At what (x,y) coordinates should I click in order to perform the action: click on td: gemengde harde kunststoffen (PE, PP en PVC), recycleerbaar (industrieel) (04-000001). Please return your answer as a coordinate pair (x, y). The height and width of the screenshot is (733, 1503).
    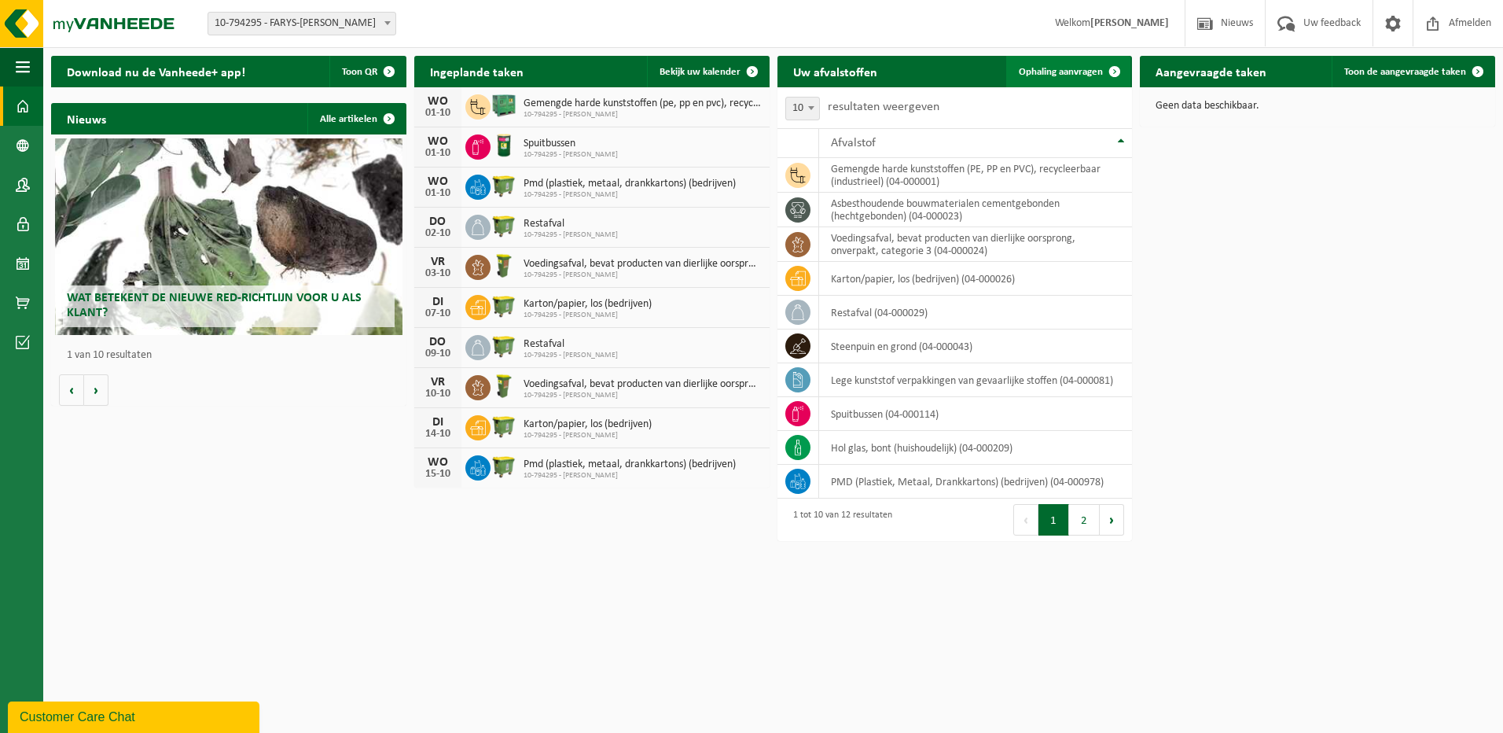
    Looking at the image, I should click on (976, 175).